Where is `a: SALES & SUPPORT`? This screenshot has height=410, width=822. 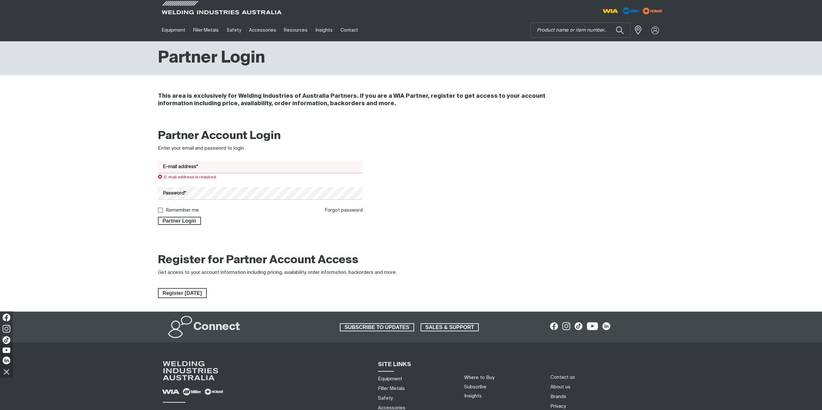 a: SALES & SUPPORT is located at coordinates (449, 328).